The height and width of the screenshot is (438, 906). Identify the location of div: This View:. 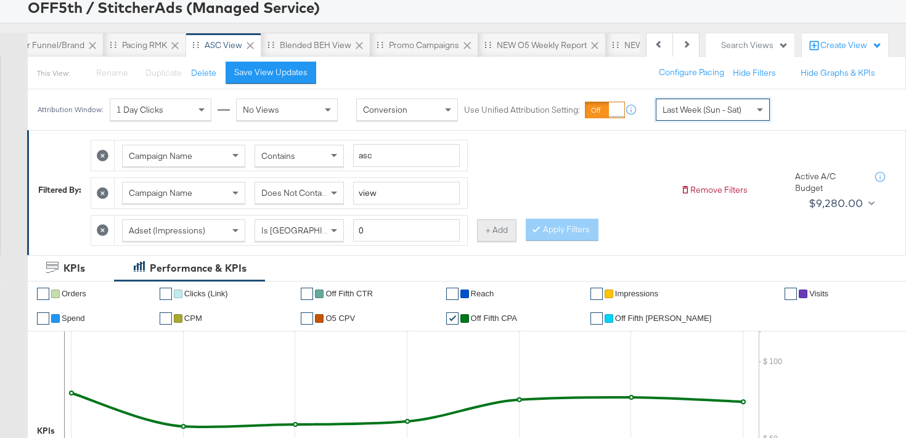
(53, 73).